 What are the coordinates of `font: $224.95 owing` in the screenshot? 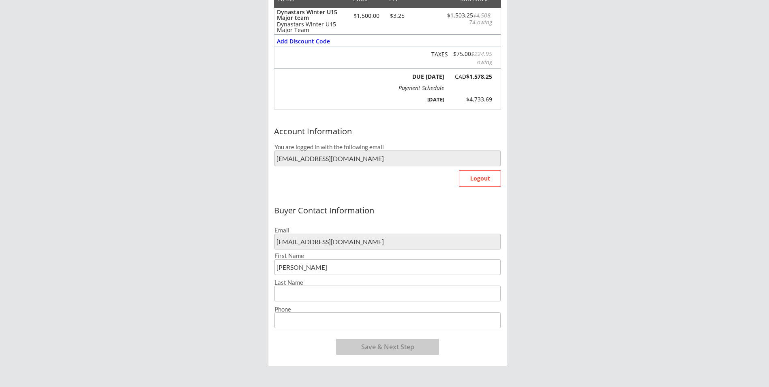 It's located at (483, 58).